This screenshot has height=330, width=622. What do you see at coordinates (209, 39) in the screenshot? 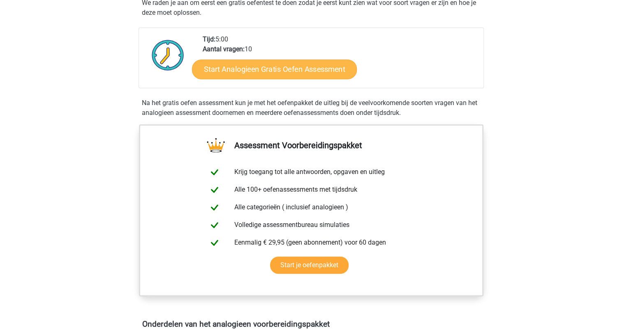
I see `b: Tijd:` at bounding box center [209, 39].